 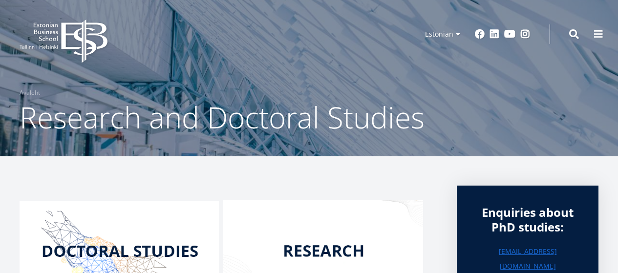 I want to click on a: Youtube, so click(x=510, y=34).